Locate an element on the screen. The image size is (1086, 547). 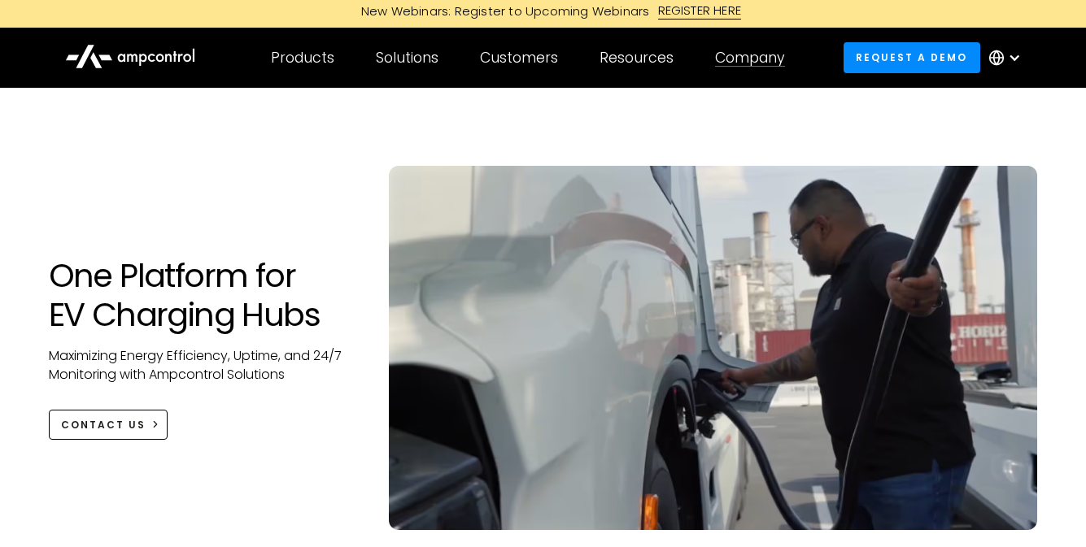
div: Products is located at coordinates (303, 58).